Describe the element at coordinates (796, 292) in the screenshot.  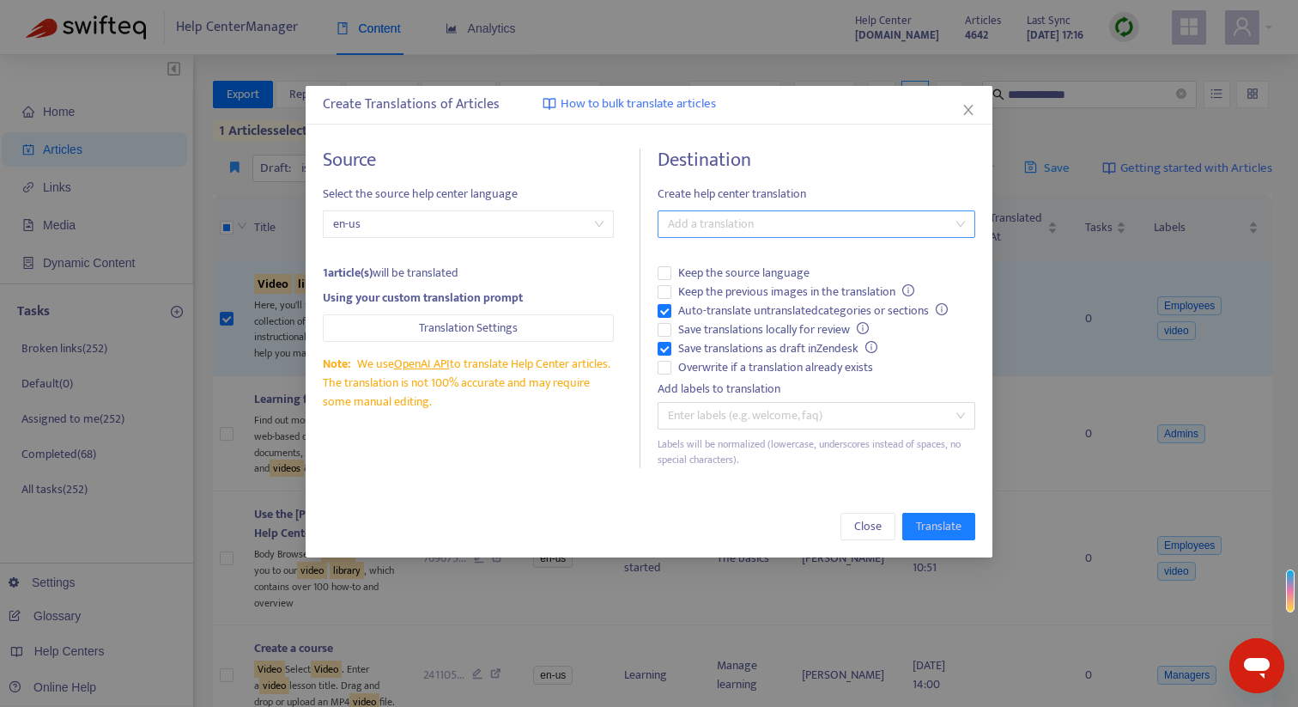
I see `span: Keep the previous images in the translation` at that location.